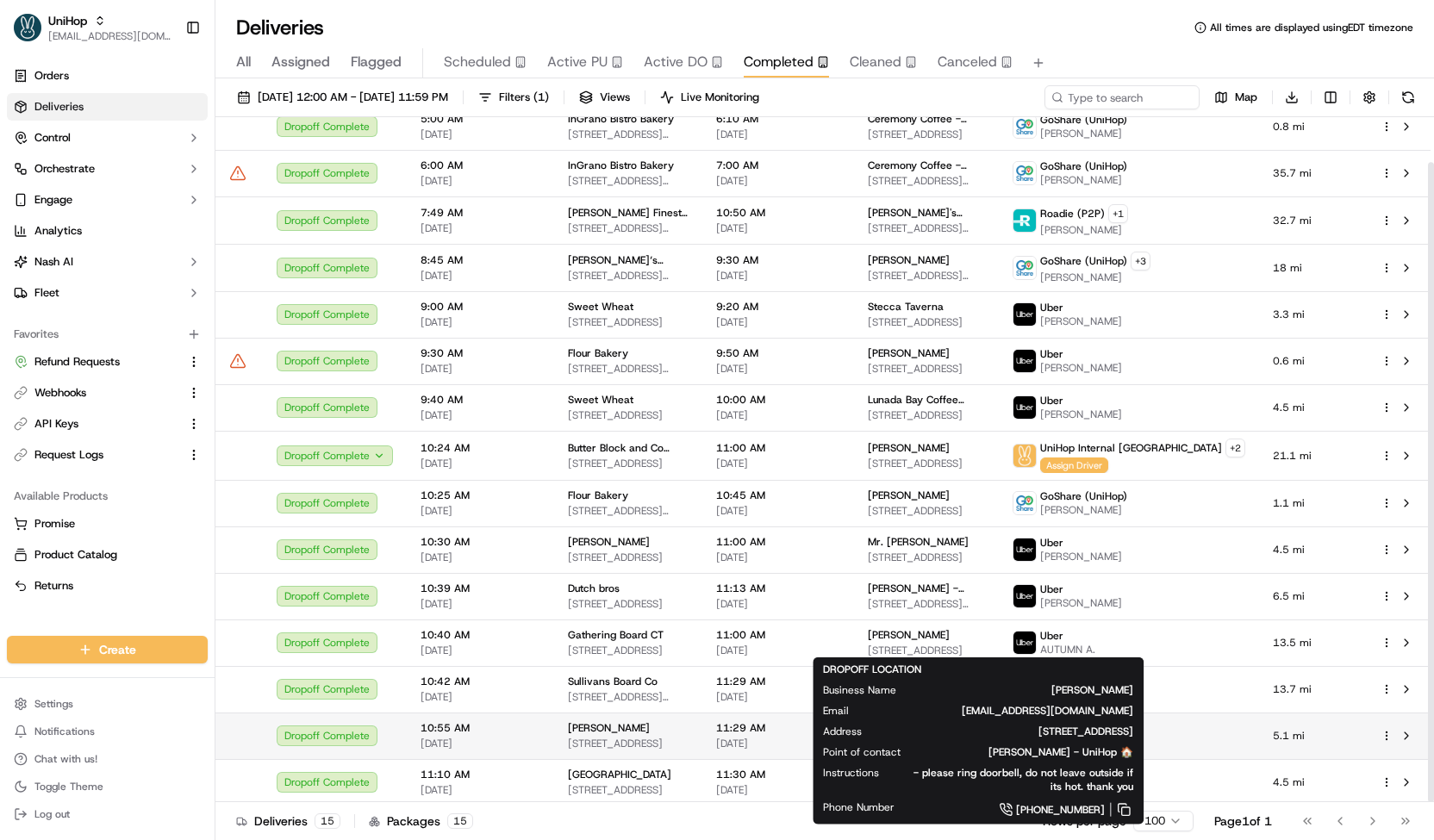 This screenshot has width=1434, height=840. What do you see at coordinates (96, 455) in the screenshot?
I see `a: Request Logs` at bounding box center [96, 455].